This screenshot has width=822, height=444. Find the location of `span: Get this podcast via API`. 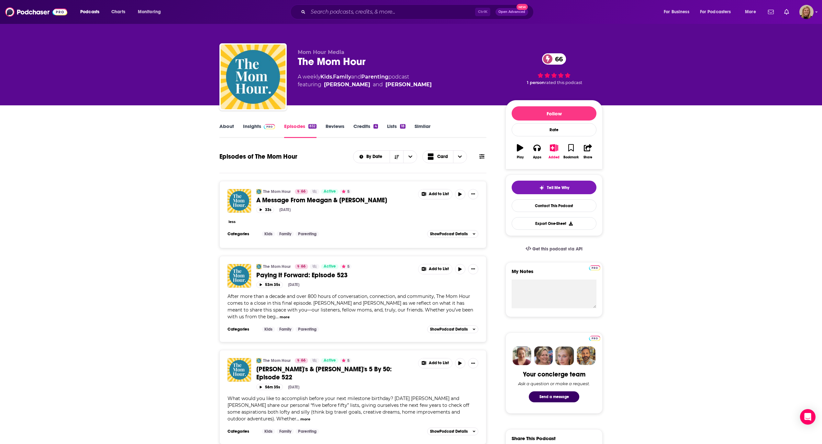

span: Get this podcast via API is located at coordinates (557, 249).